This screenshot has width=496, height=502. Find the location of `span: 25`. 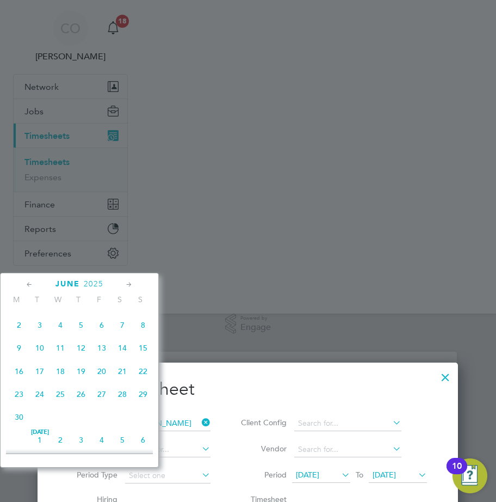

span: 25 is located at coordinates (60, 394).